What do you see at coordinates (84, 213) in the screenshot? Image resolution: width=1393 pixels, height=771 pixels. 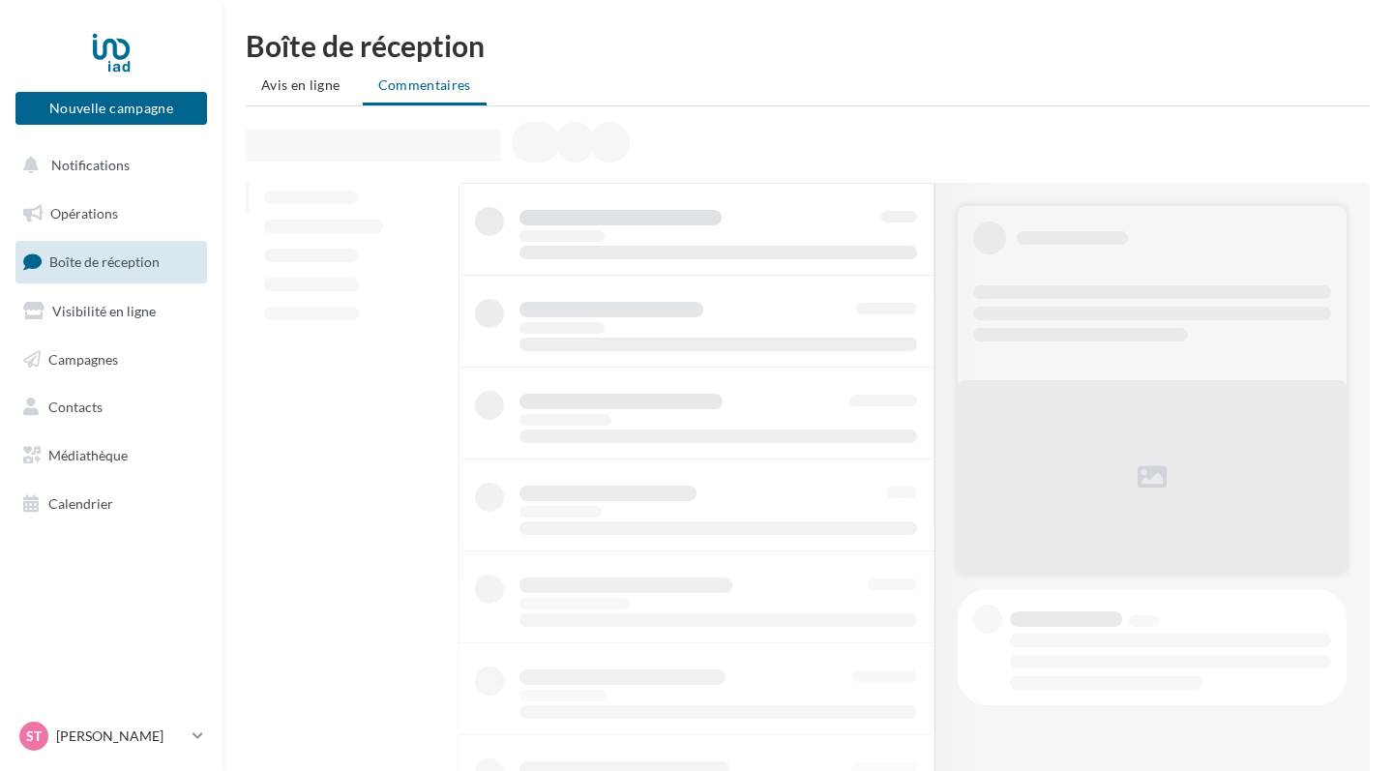 I see `span: Opérations` at bounding box center [84, 213].